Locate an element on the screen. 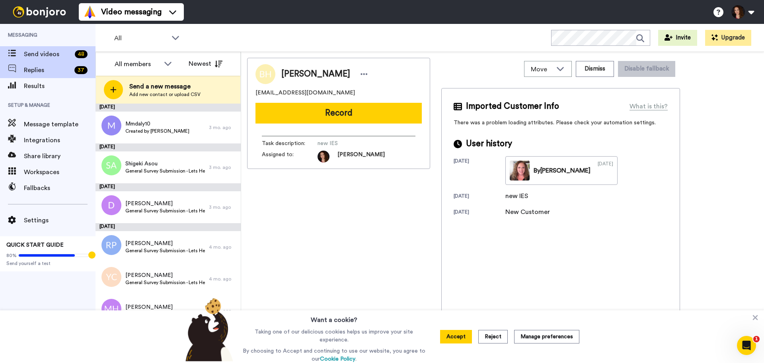  span: Imported Customer Info is located at coordinates (513, 106).